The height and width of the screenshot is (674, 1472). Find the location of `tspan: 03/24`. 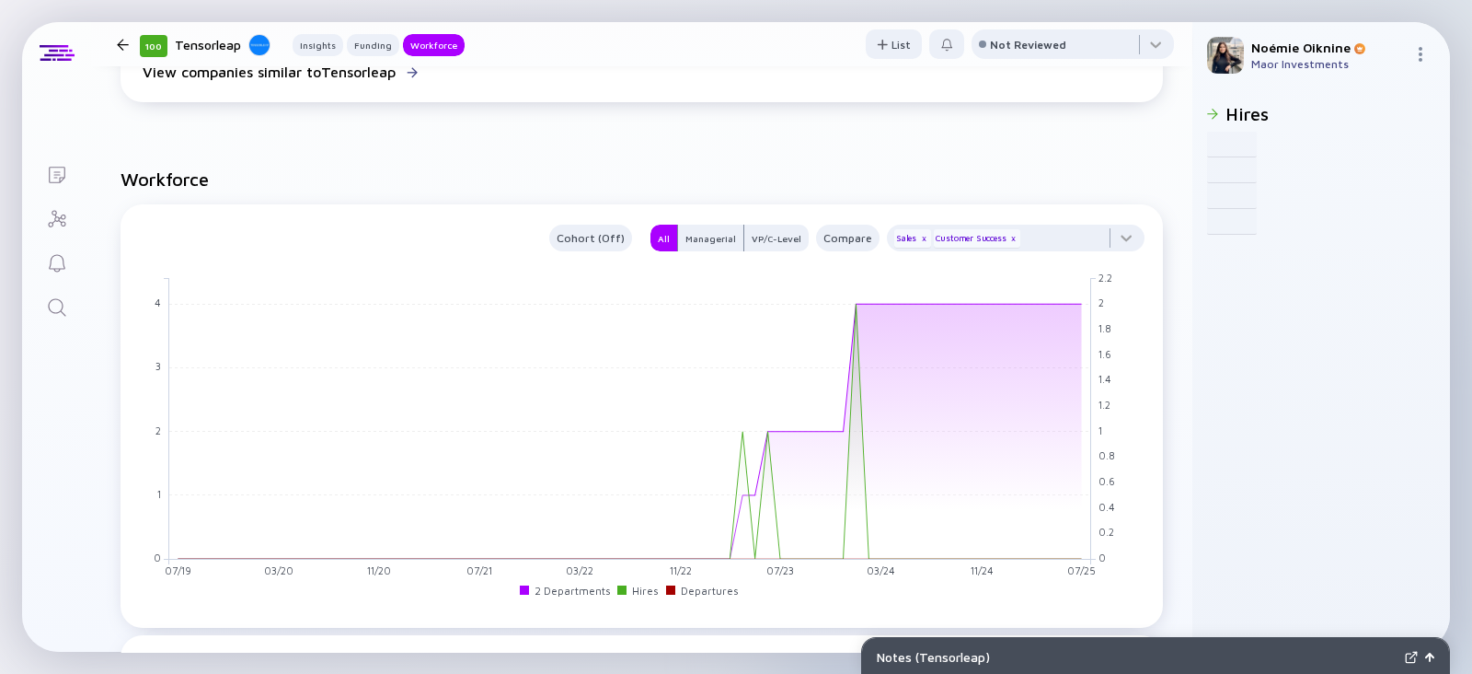

tspan: 03/24 is located at coordinates (881, 570).